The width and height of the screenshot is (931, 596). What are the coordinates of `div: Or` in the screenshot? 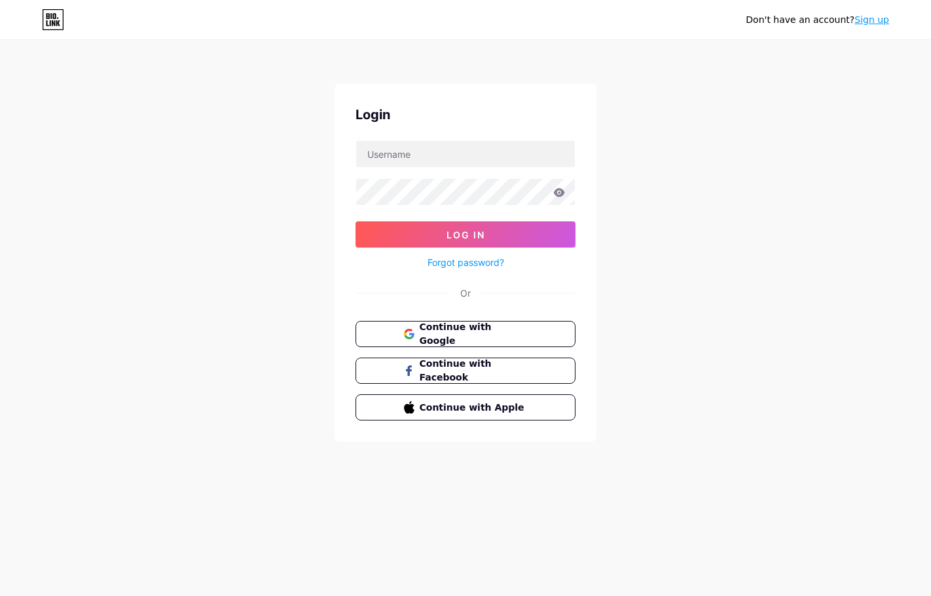 It's located at (465, 293).